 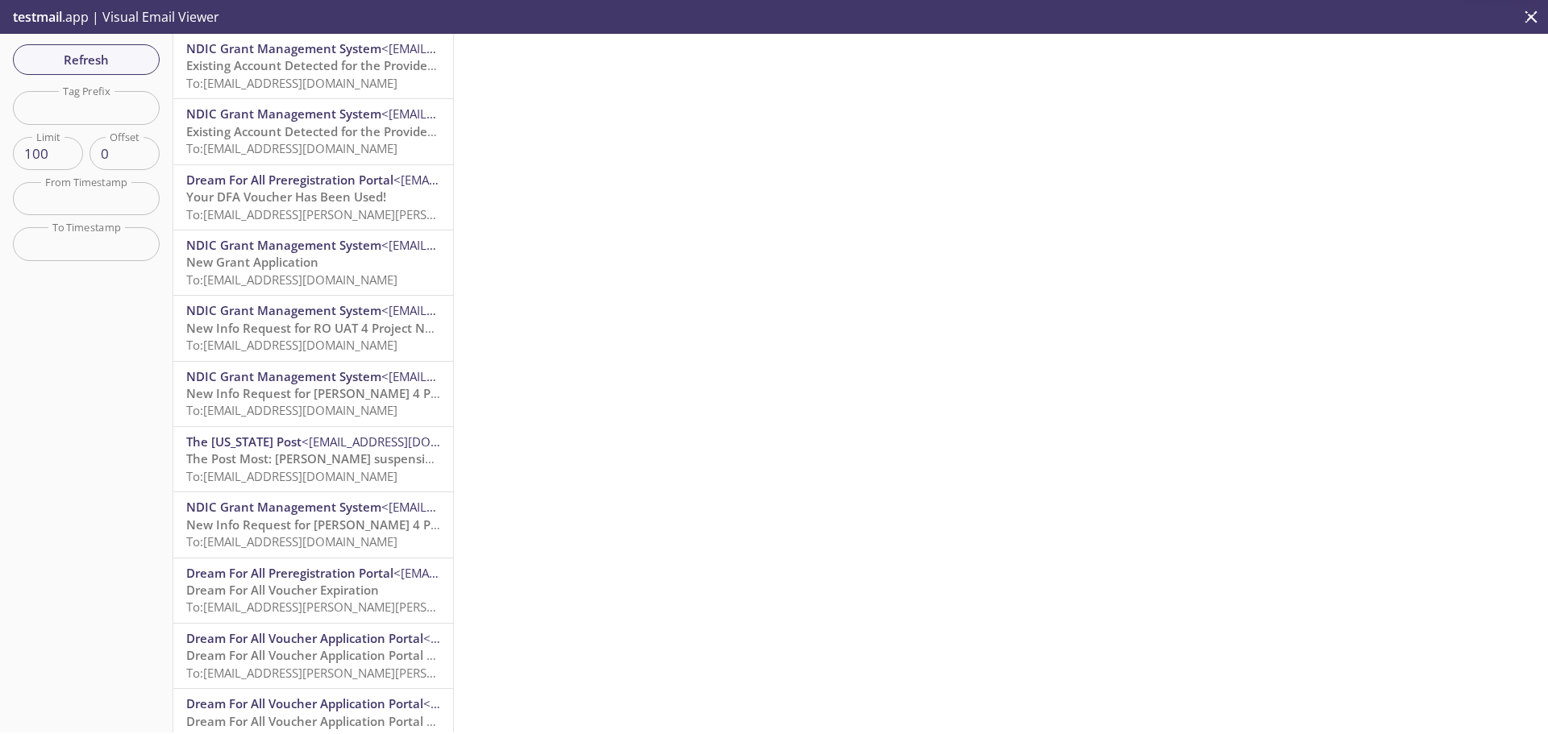 I want to click on button: Refresh, so click(x=86, y=60).